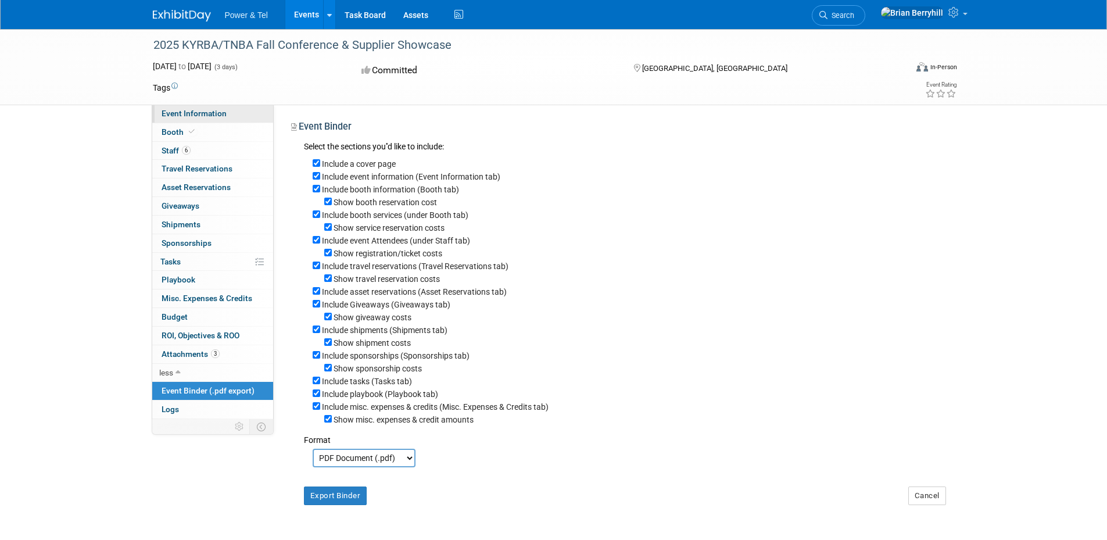  What do you see at coordinates (411, 177) in the screenshot?
I see `label: Include event information (Event Information tab)` at bounding box center [411, 177].